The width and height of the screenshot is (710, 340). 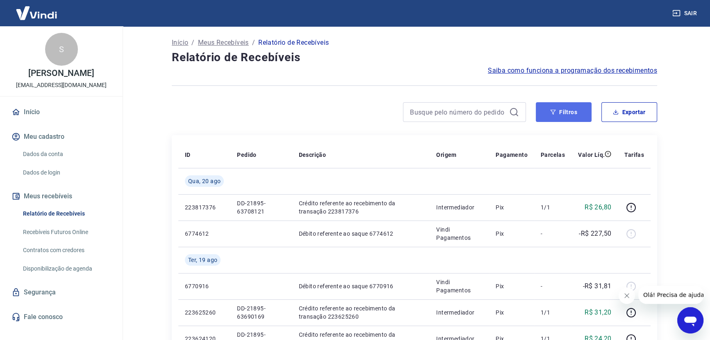 I want to click on p: ID, so click(x=188, y=155).